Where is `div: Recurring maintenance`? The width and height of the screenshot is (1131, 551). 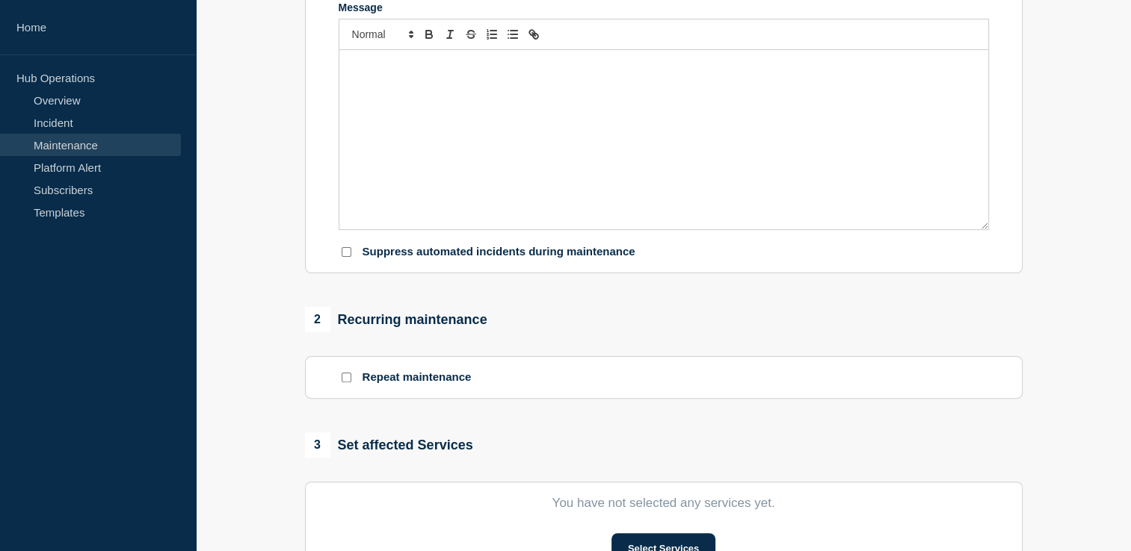 div: Recurring maintenance is located at coordinates (396, 320).